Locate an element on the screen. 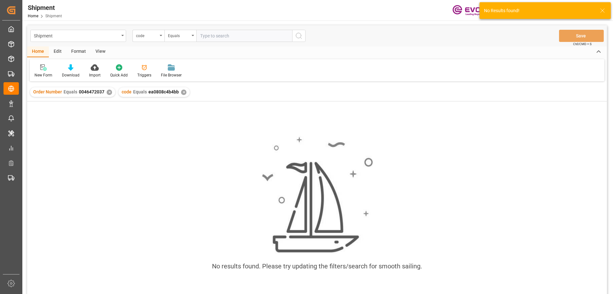  div: Import is located at coordinates (95, 75).